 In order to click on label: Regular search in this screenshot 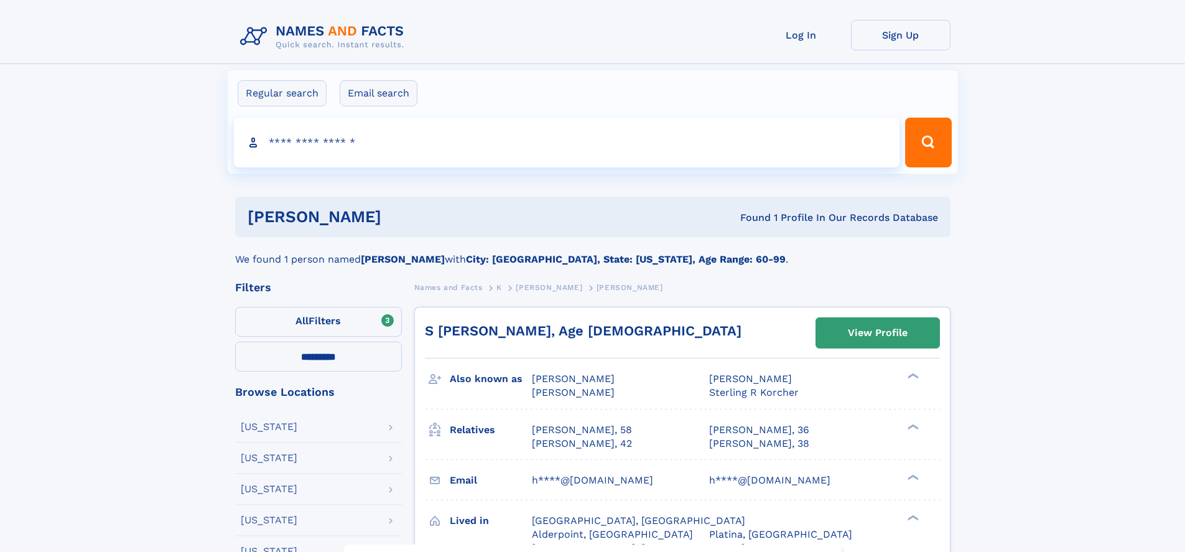, I will do `click(282, 93)`.